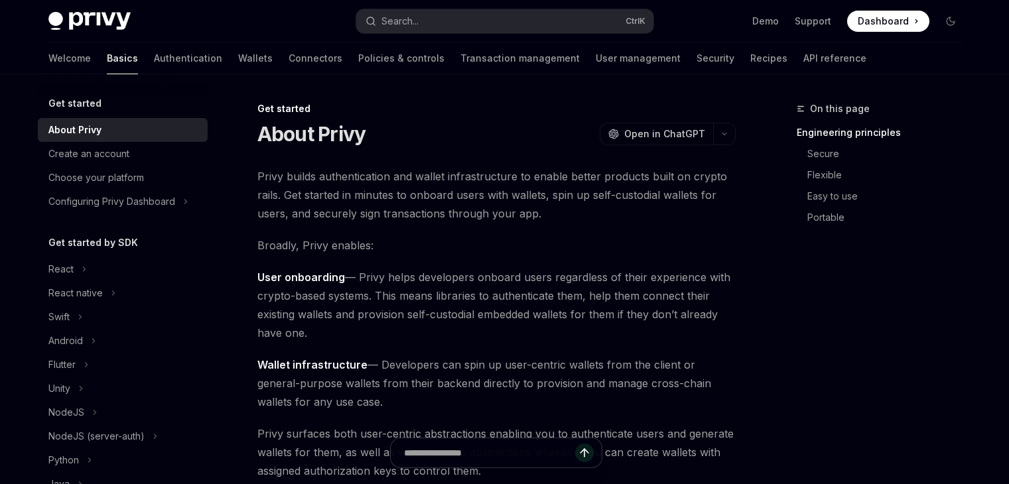 The width and height of the screenshot is (1009, 484). What do you see at coordinates (89, 154) in the screenshot?
I see `div: Create an account` at bounding box center [89, 154].